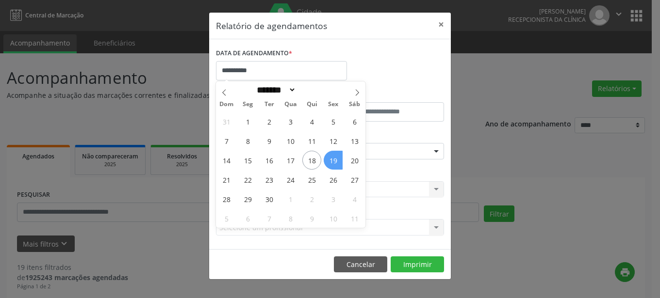 Image resolution: width=660 pixels, height=298 pixels. Describe the element at coordinates (226, 121) in the screenshot. I see `span: Agosto 31, 2025` at that location.